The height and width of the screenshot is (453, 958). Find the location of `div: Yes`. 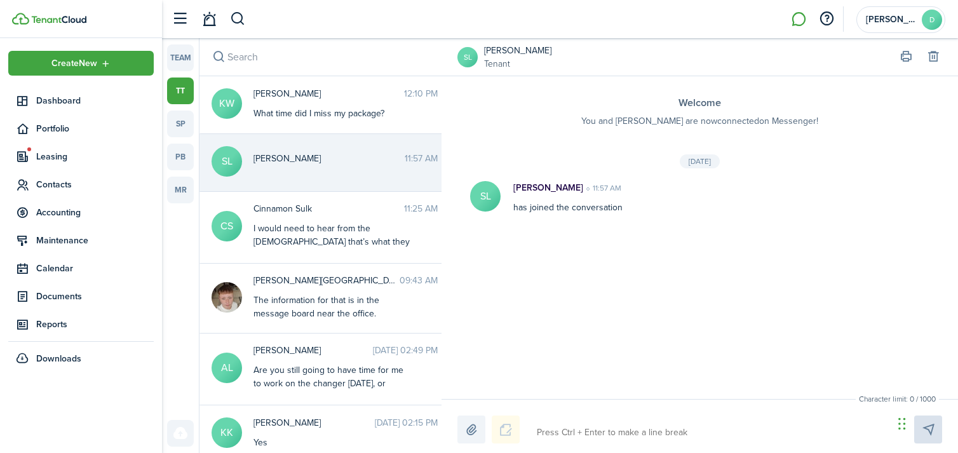

div: Yes is located at coordinates (333, 442).